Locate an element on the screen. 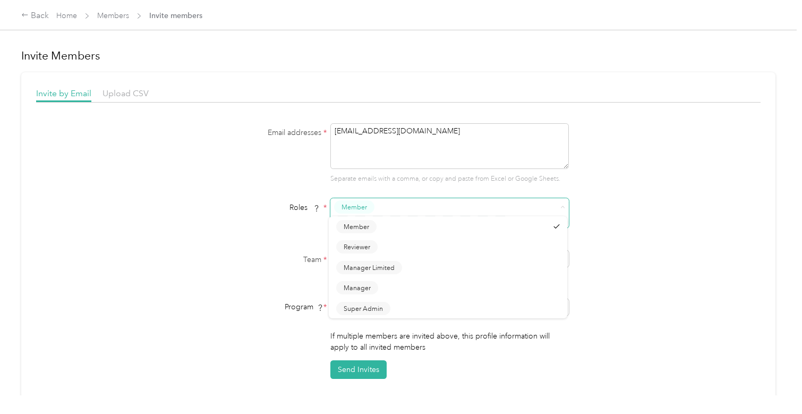 This screenshot has width=802, height=414. div: Program is located at coordinates (260, 307).